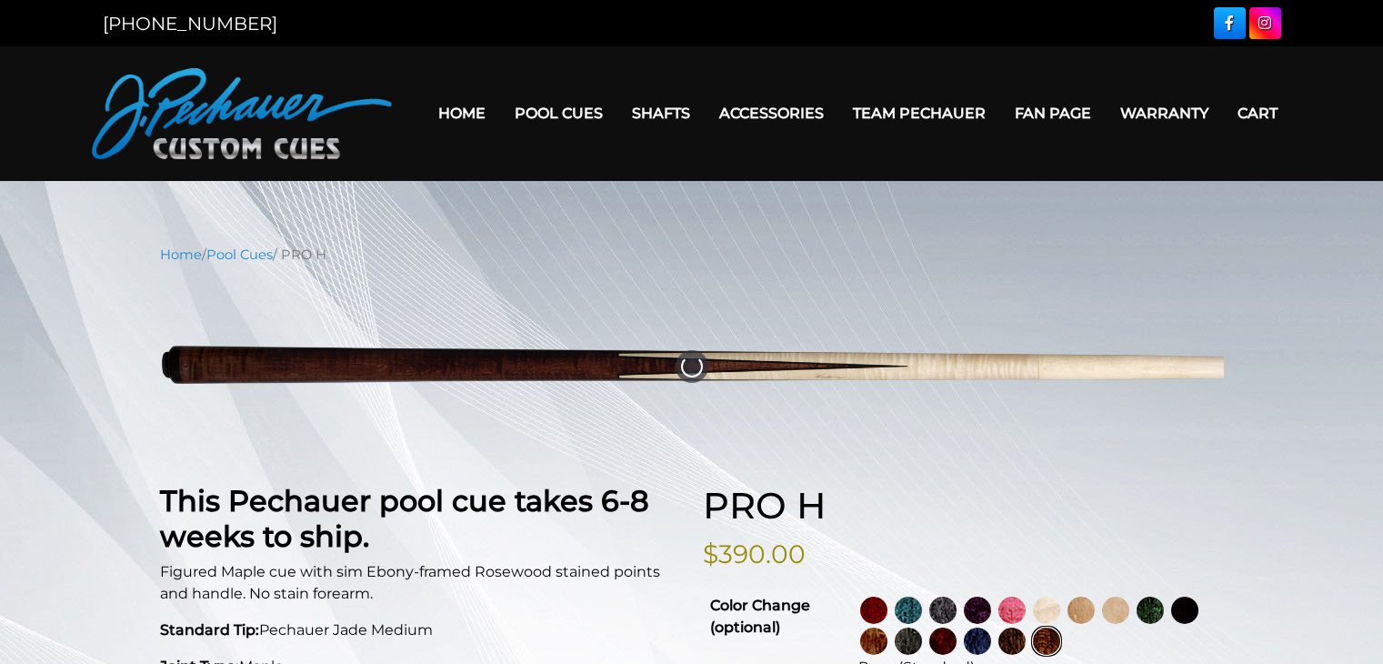 Image resolution: width=1383 pixels, height=664 pixels. Describe the element at coordinates (1115, 610) in the screenshot. I see `img: Light Natural` at that location.